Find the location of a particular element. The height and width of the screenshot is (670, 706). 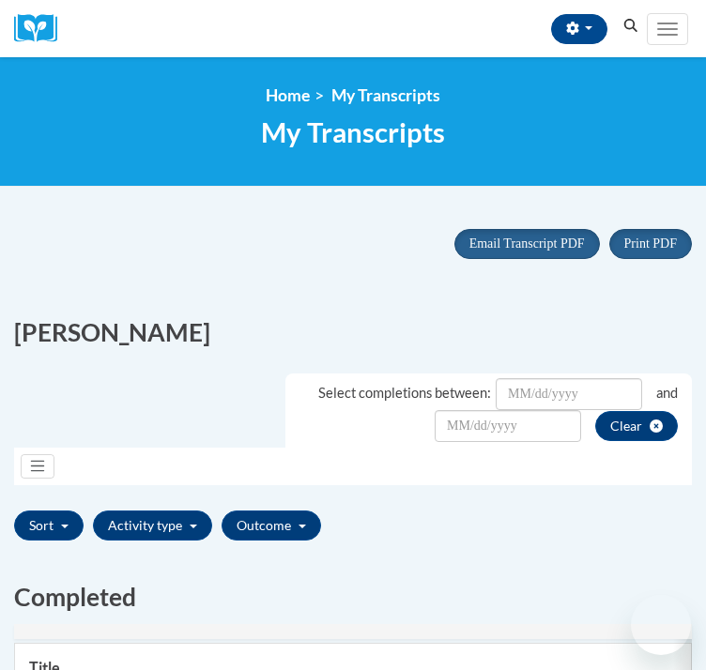

a: Home is located at coordinates (287, 95).